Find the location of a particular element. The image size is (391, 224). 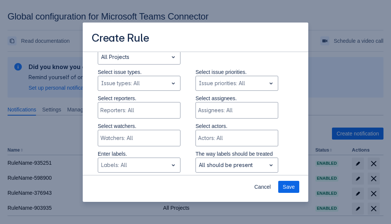

button: Save is located at coordinates (289, 187).